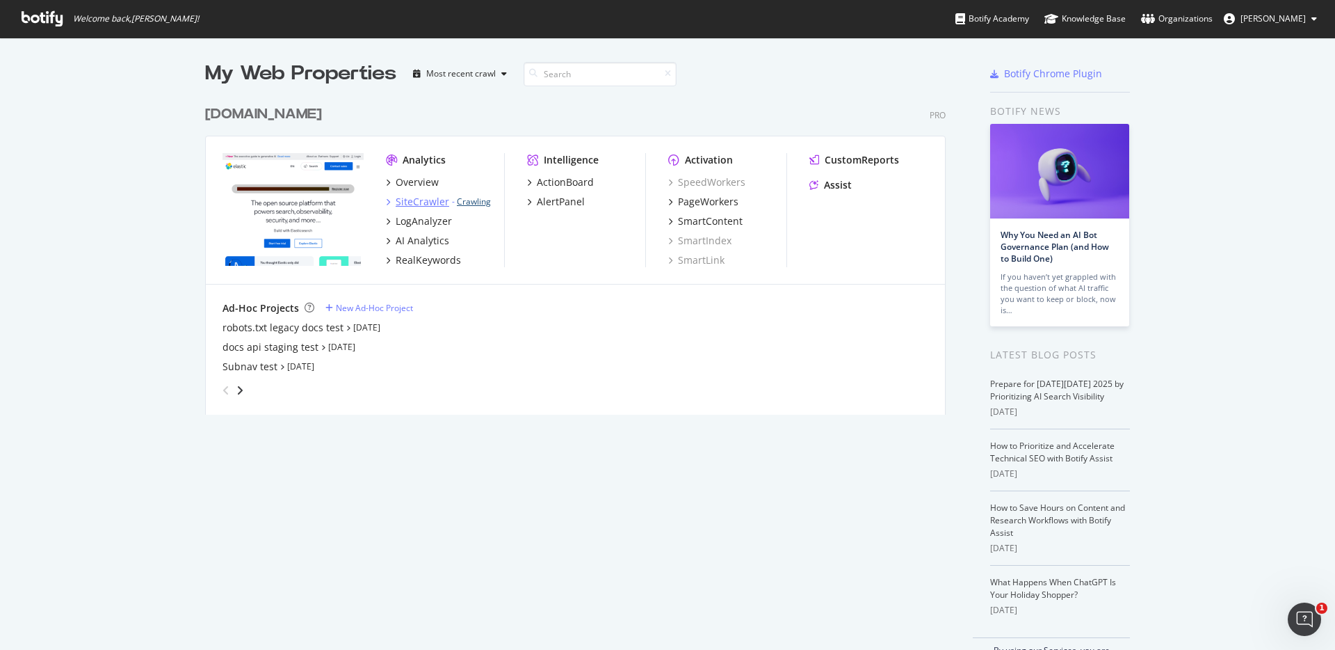 The width and height of the screenshot is (1335, 650). Describe the element at coordinates (417, 182) in the screenshot. I see `div: Overview` at that location.